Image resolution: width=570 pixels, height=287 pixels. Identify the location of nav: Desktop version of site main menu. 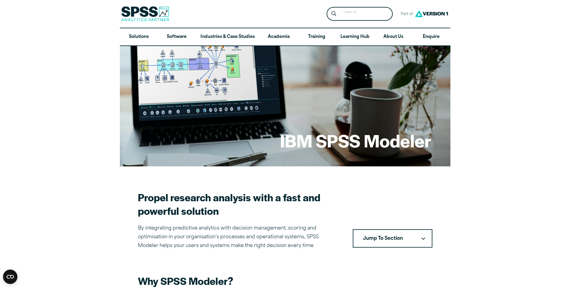
(285, 37).